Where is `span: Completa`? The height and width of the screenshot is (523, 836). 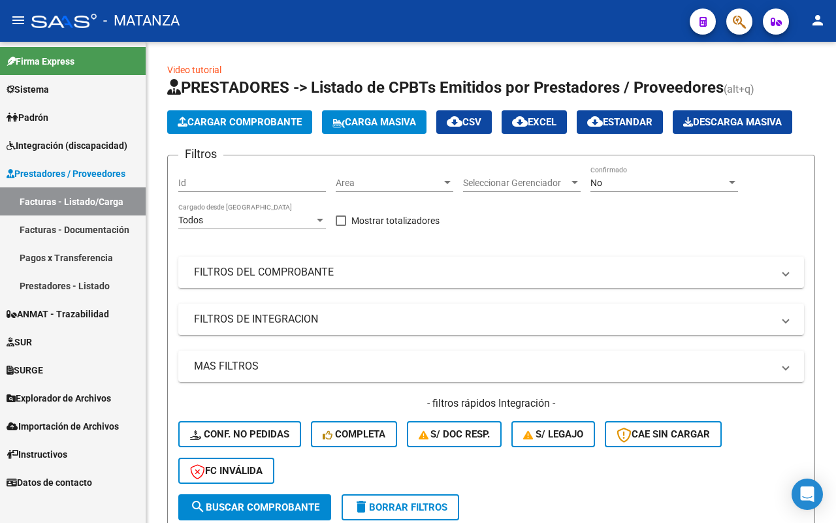 span: Completa is located at coordinates (354, 435).